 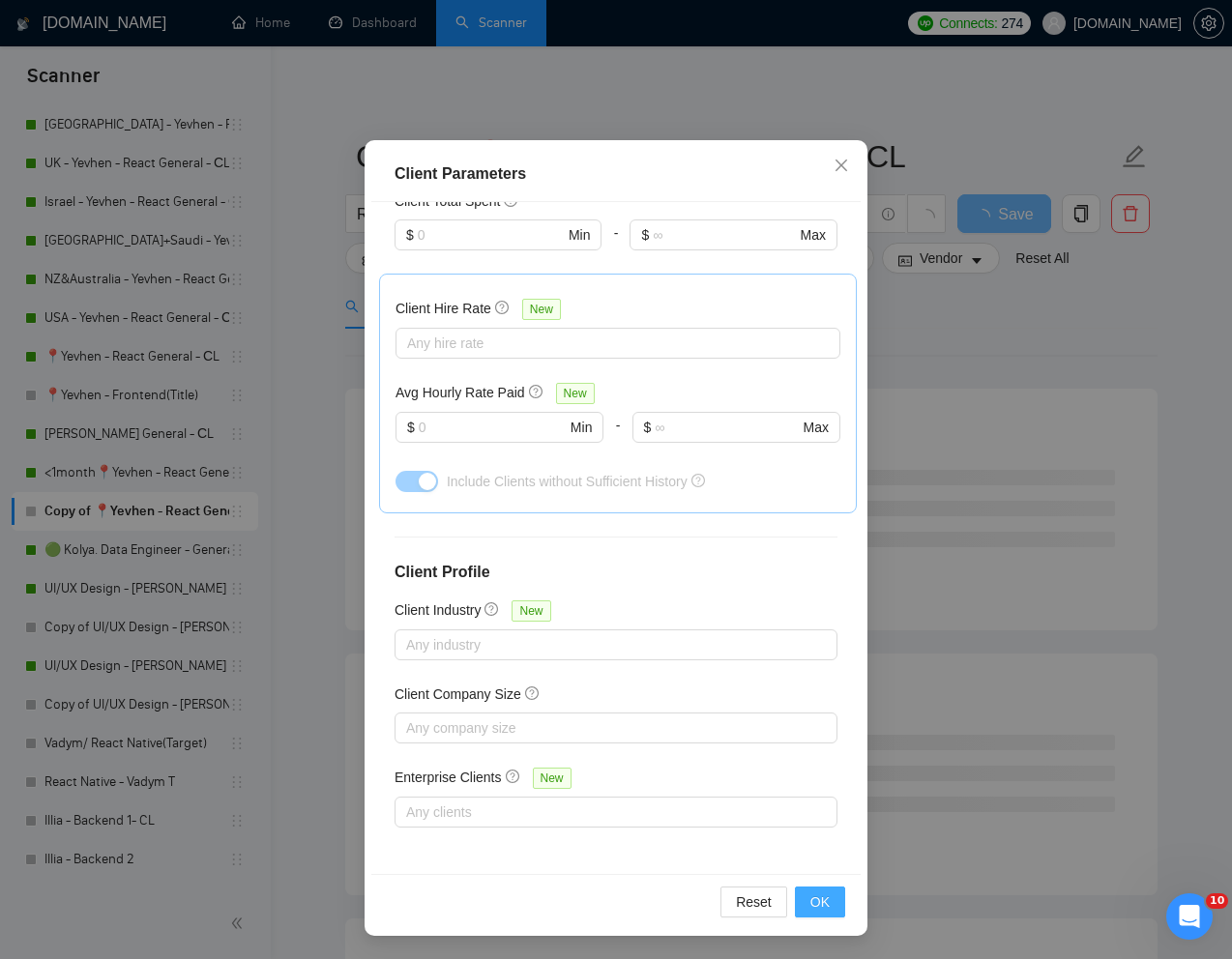 What do you see at coordinates (443, 308) in the screenshot?
I see `h5: Client Hire Rate` at bounding box center [443, 308].